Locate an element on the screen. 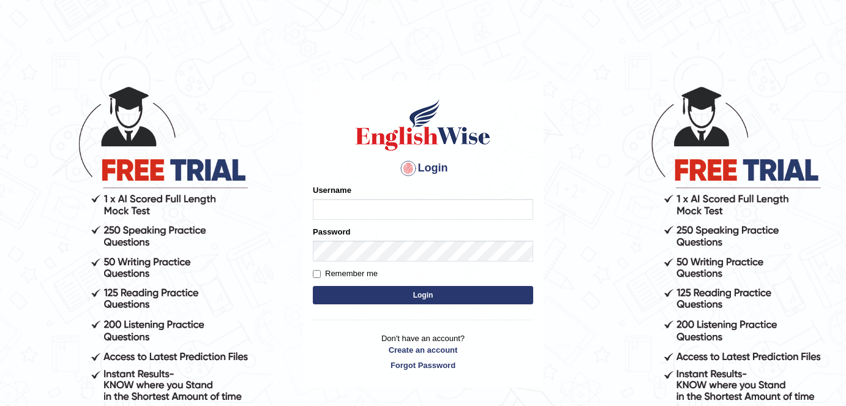  button: Login is located at coordinates (423, 295).